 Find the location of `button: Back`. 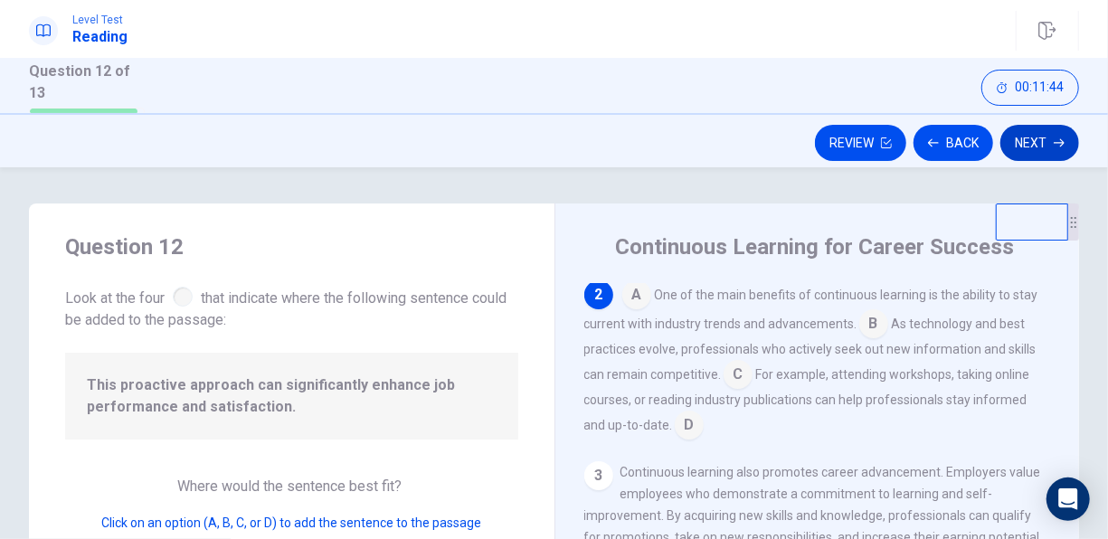

button: Back is located at coordinates (953, 143).